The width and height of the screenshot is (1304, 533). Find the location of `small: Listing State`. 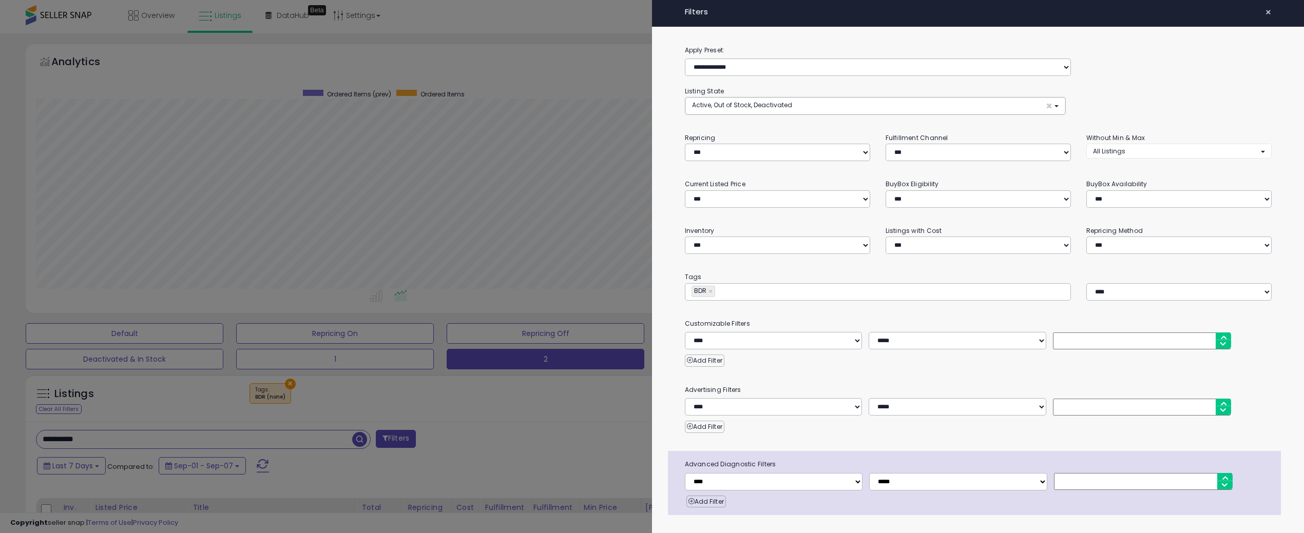

small: Listing State is located at coordinates (704, 91).